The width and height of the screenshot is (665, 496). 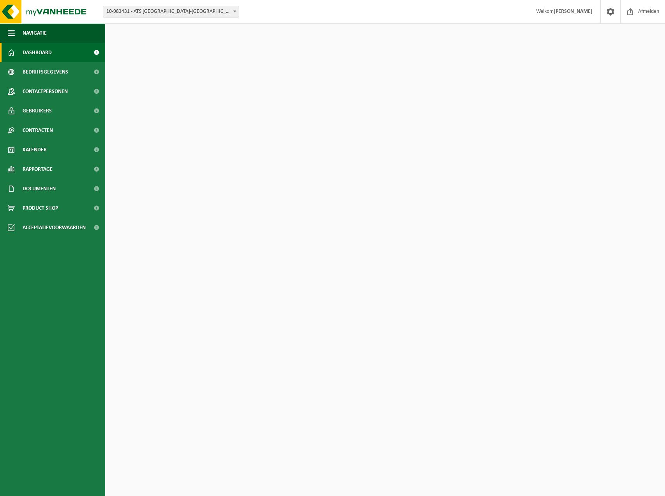 I want to click on span: Gebruikers, so click(x=37, y=111).